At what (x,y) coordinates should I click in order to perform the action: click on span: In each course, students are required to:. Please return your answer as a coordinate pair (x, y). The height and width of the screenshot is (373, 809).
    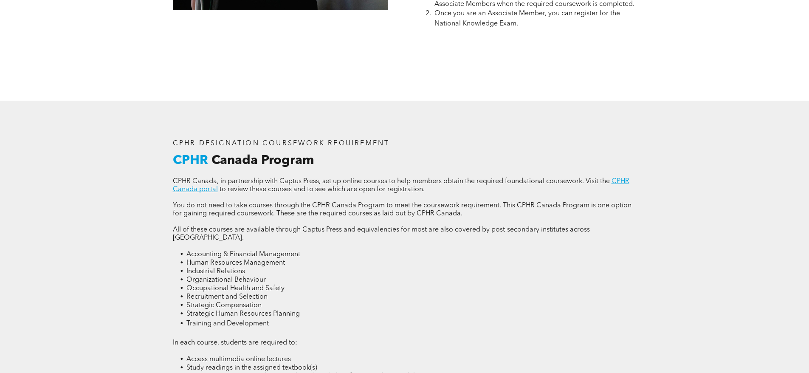
    Looking at the image, I should click on (235, 343).